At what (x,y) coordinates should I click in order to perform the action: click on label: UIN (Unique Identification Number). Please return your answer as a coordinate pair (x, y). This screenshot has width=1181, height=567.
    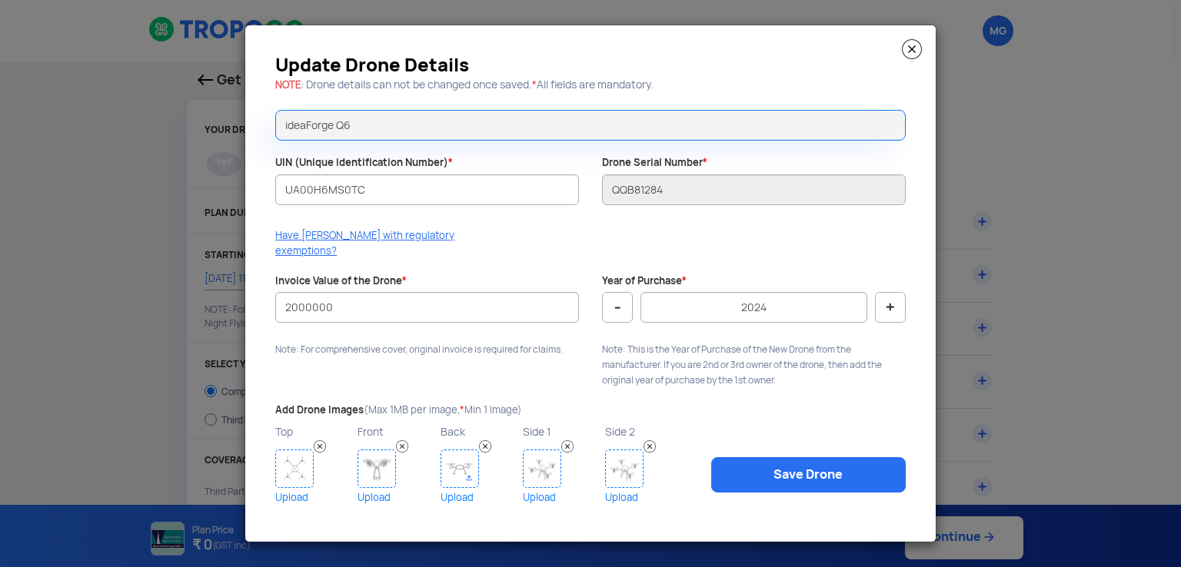
    Looking at the image, I should click on (364, 163).